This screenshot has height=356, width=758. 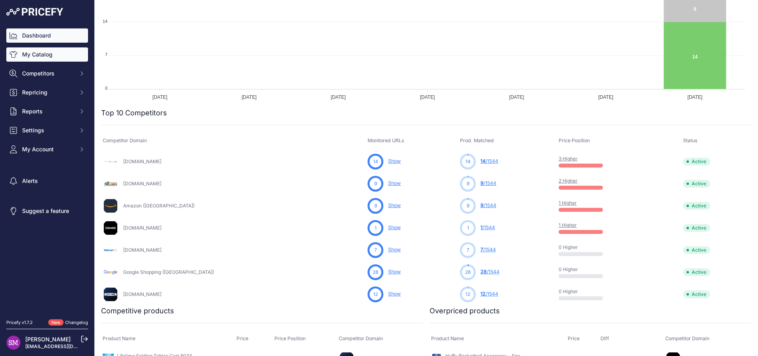 I want to click on a: Dashboard, so click(x=47, y=36).